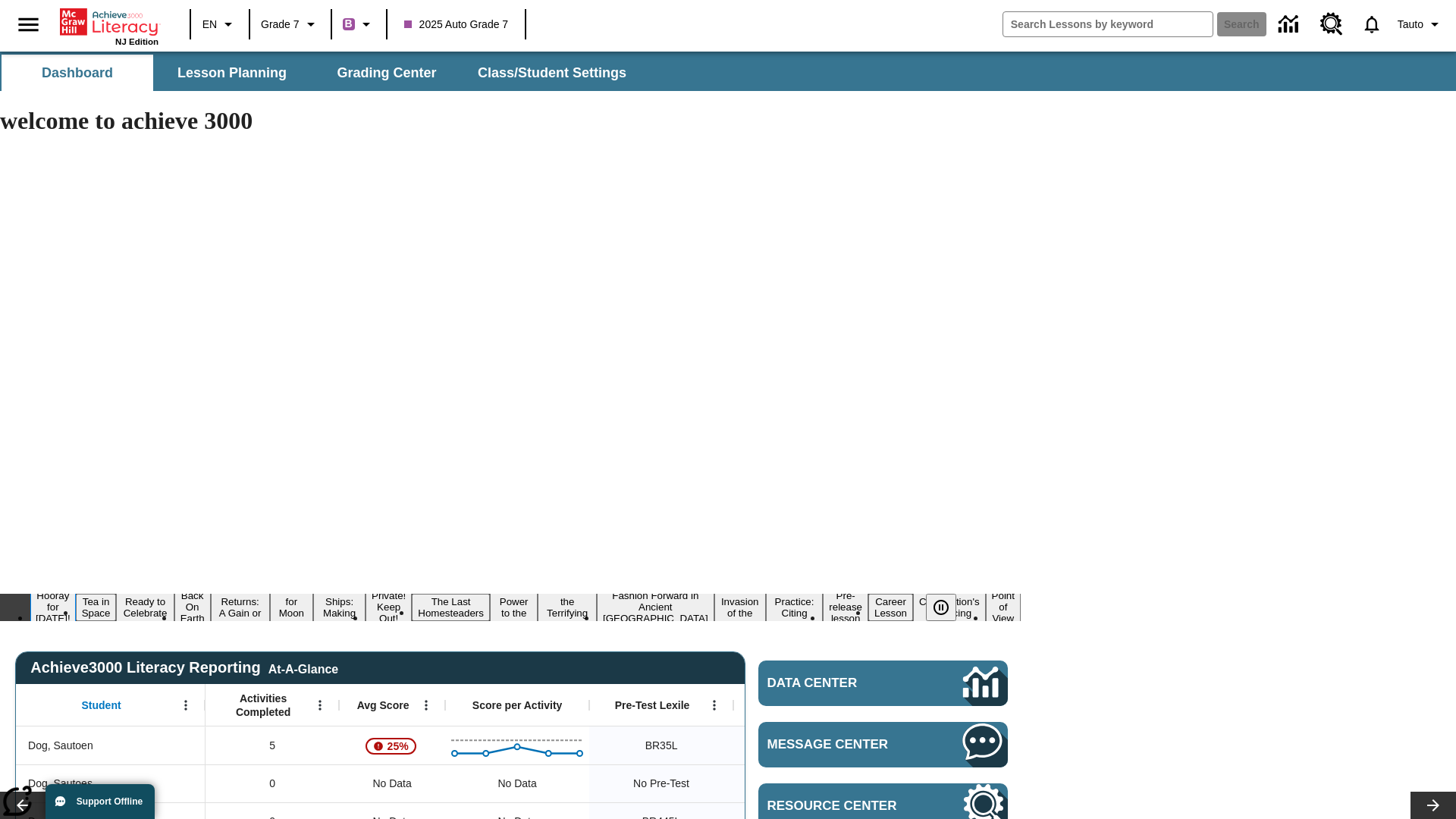  Describe the element at coordinates (1433, 806) in the screenshot. I see `button: Lesson carousel, Next` at that location.